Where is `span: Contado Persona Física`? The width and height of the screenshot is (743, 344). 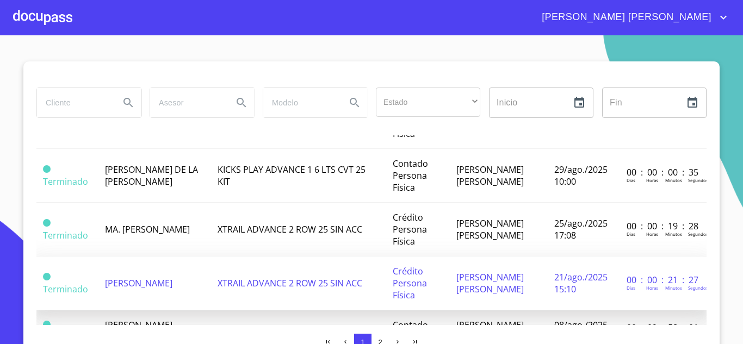
span: Contado Persona Física is located at coordinates (410, 176).